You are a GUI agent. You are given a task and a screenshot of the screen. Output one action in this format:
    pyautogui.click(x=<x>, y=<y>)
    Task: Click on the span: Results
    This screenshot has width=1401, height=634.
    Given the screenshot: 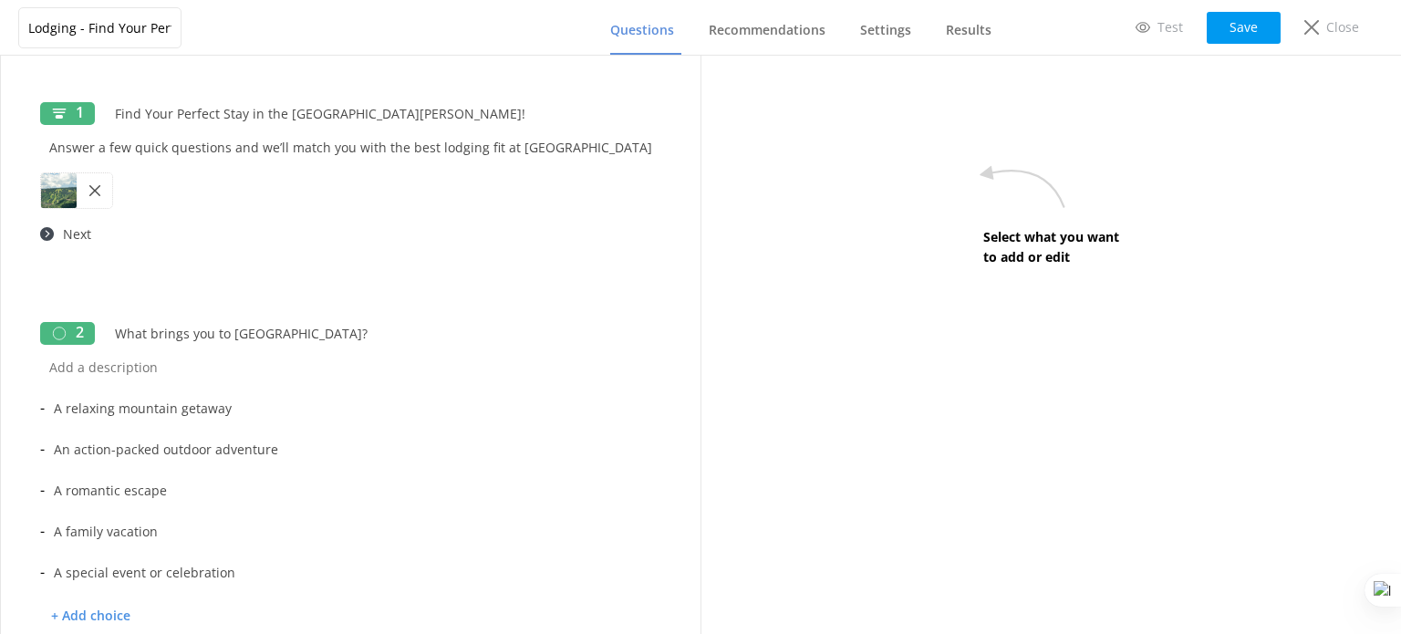 What is the action you would take?
    pyautogui.click(x=969, y=30)
    